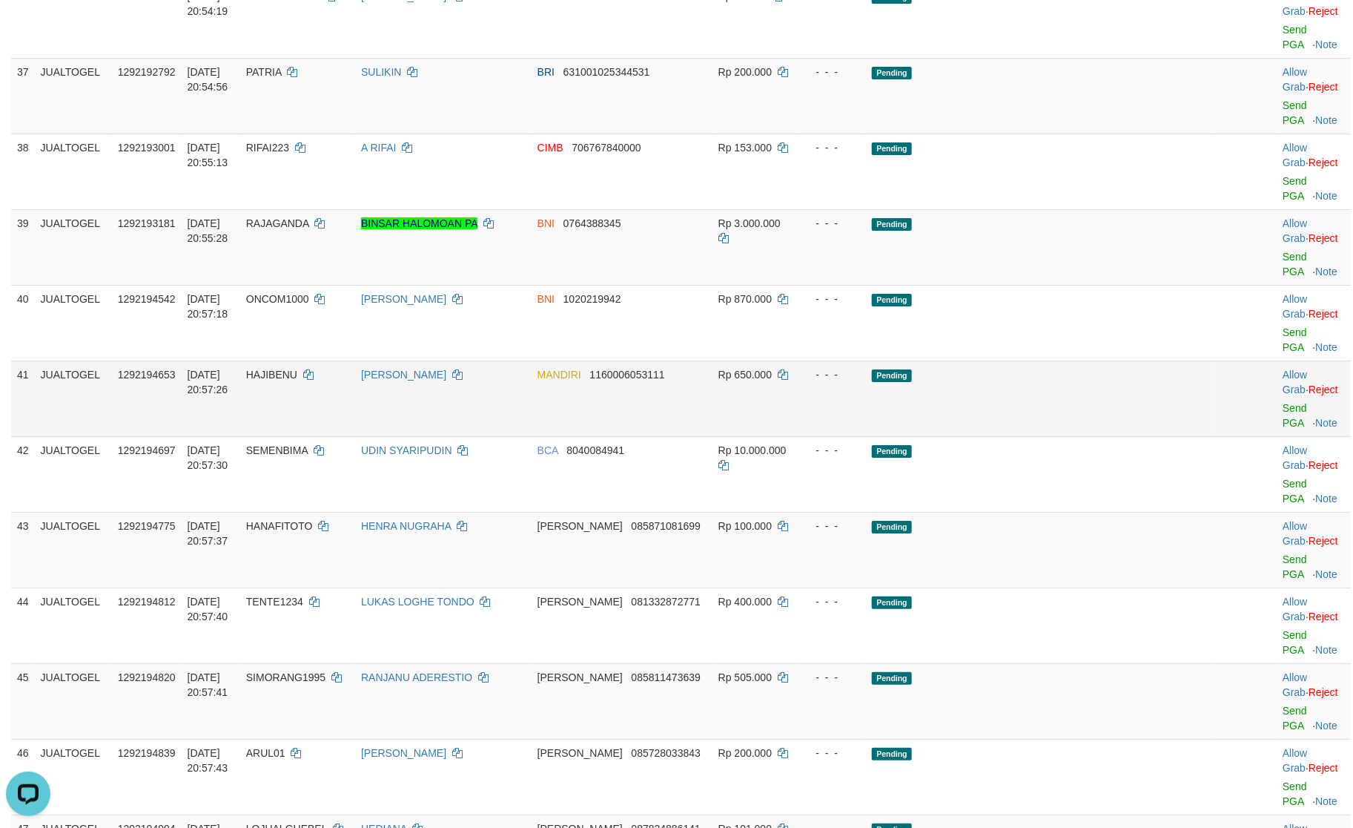 Image resolution: width=1353 pixels, height=828 pixels. I want to click on span: Copy 8040084941 to clipboard, so click(596, 450).